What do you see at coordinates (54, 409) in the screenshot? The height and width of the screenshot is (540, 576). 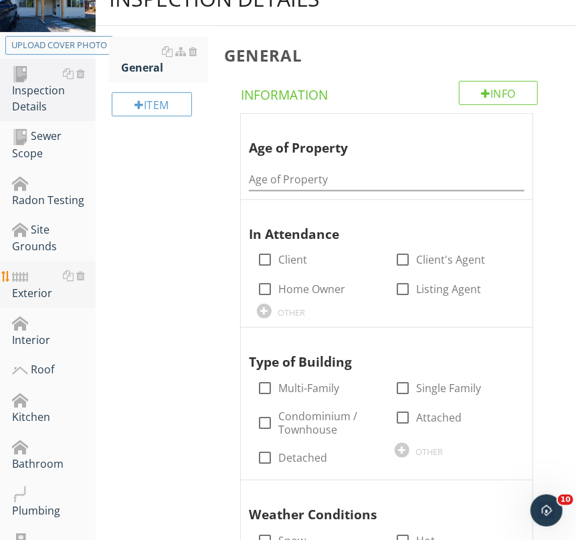 I see `div: Kitchen` at bounding box center [54, 409].